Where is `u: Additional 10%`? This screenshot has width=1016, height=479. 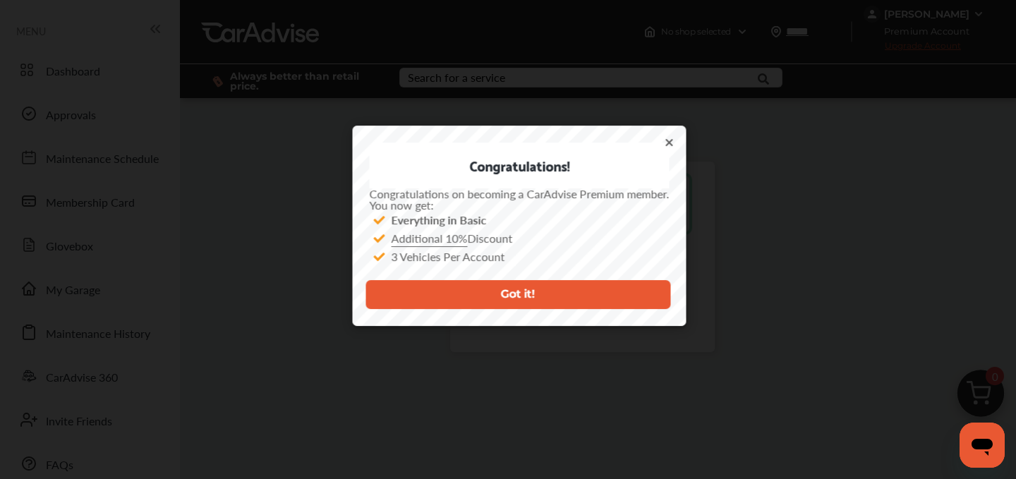
u: Additional 10% is located at coordinates (430, 238).